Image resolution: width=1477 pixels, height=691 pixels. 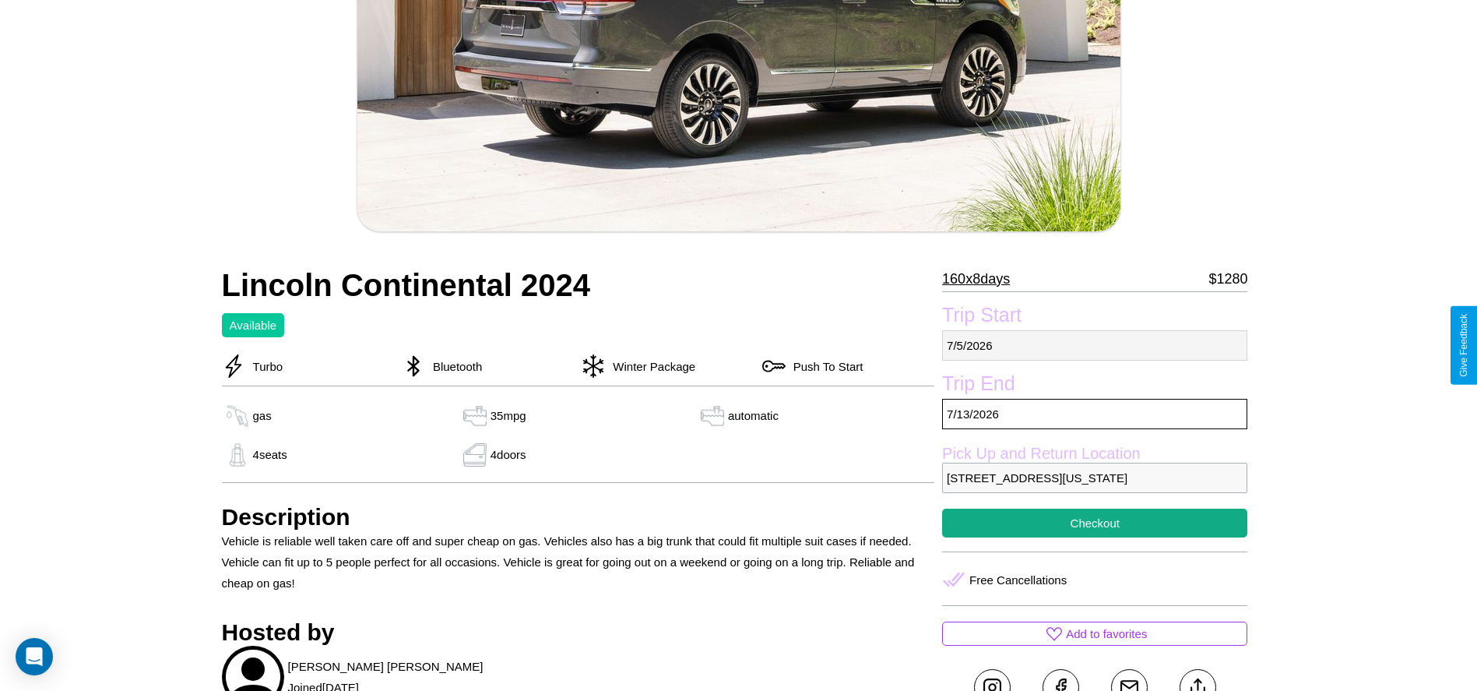 I want to click on label: Pick Up and Return Location, so click(x=1095, y=453).